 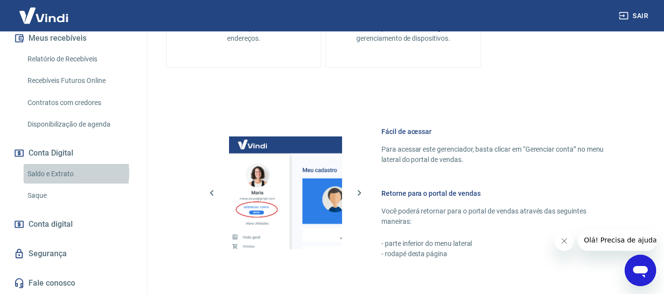 I want to click on a: Saque, so click(x=79, y=196).